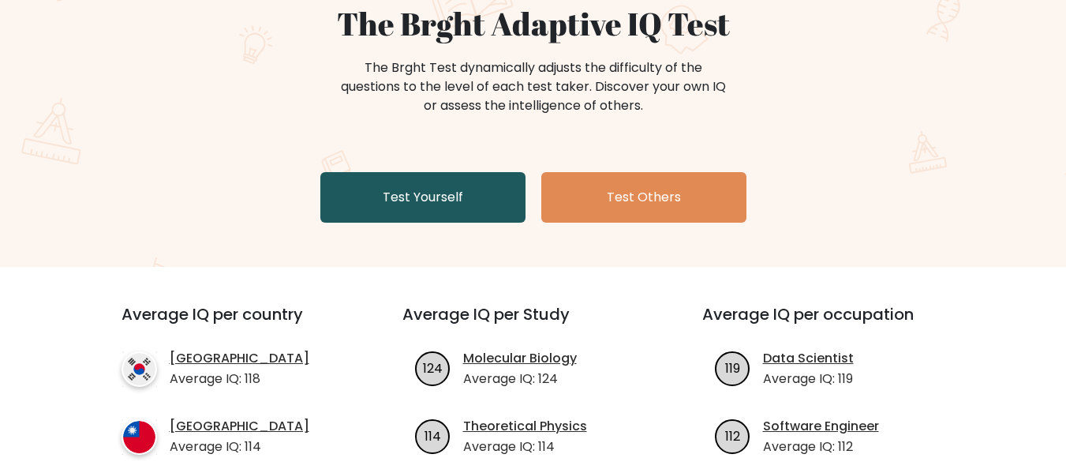 This screenshot has height=473, width=1066. I want to click on p: Average IQ: 112, so click(821, 447).